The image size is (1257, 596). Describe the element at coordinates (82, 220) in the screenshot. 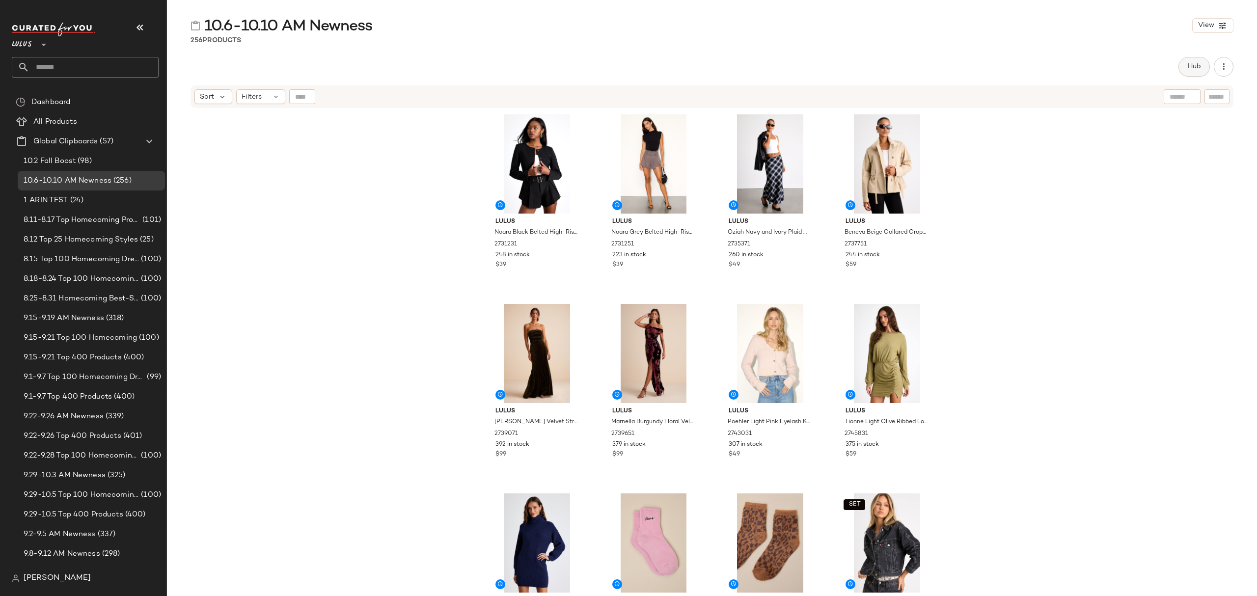

I see `span: 8.11-8.17 Top Homecoming Product` at that location.